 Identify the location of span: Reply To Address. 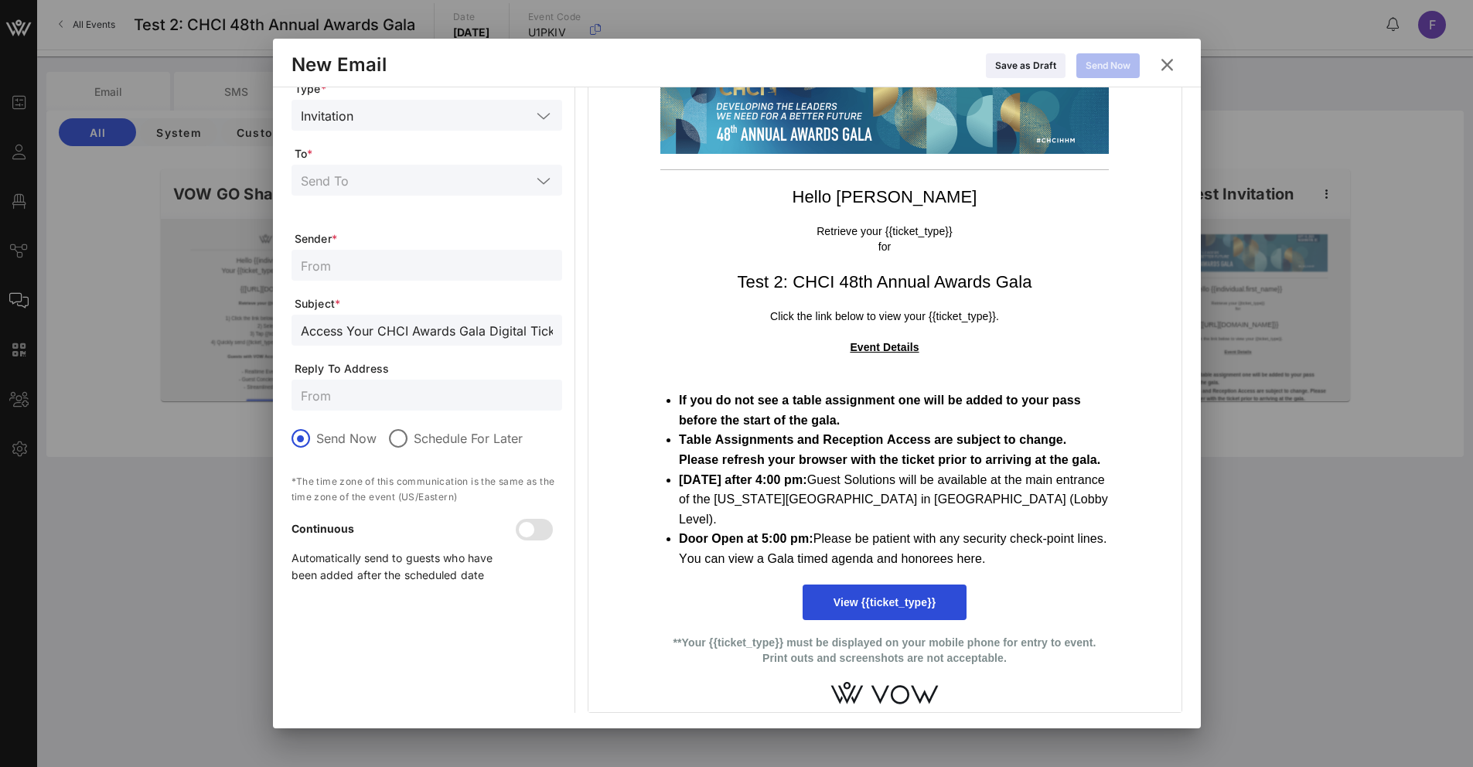
(428, 369).